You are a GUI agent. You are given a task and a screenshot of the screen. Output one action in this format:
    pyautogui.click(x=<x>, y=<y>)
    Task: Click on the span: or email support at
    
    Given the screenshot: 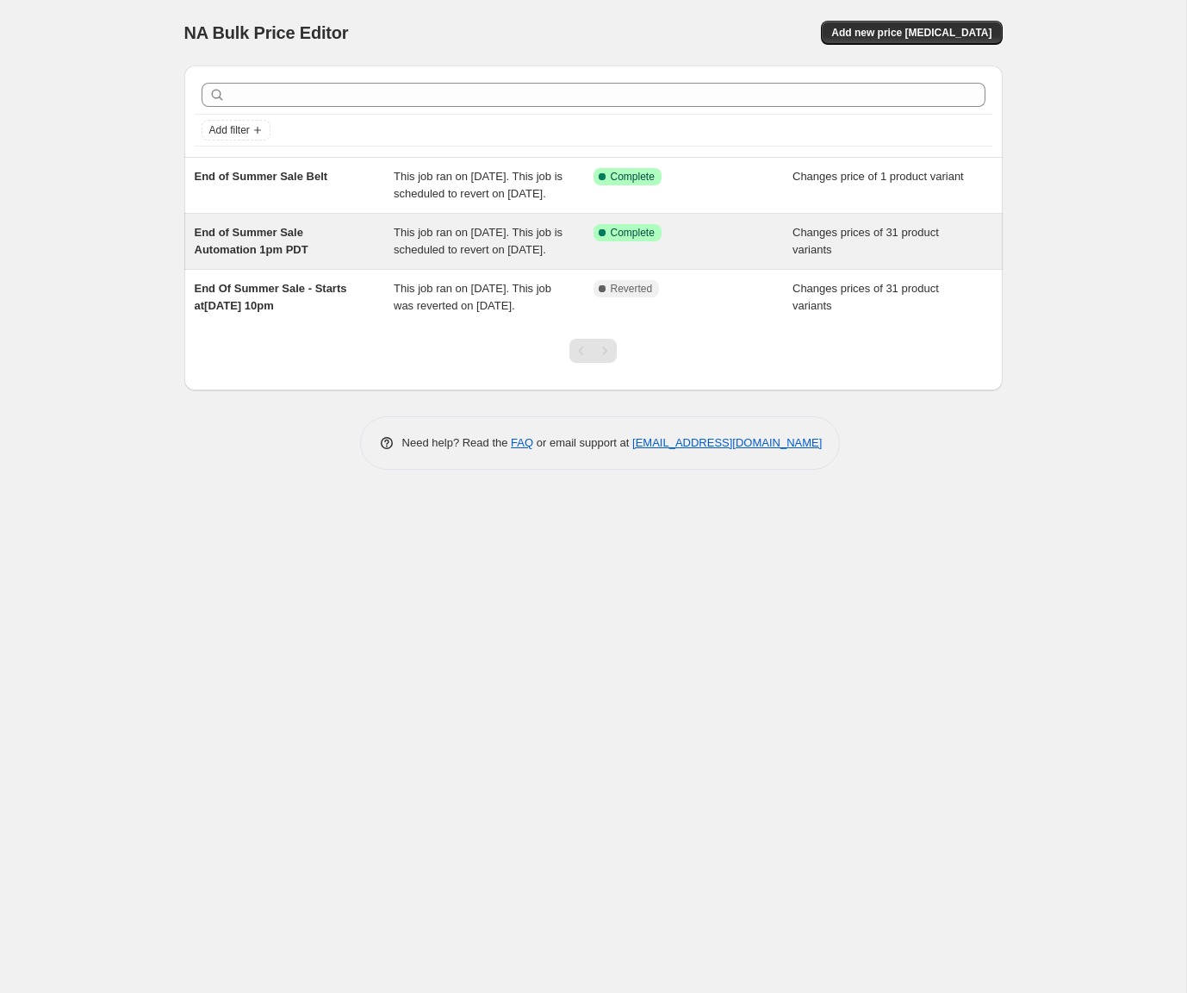 What is the action you would take?
    pyautogui.click(x=582, y=442)
    